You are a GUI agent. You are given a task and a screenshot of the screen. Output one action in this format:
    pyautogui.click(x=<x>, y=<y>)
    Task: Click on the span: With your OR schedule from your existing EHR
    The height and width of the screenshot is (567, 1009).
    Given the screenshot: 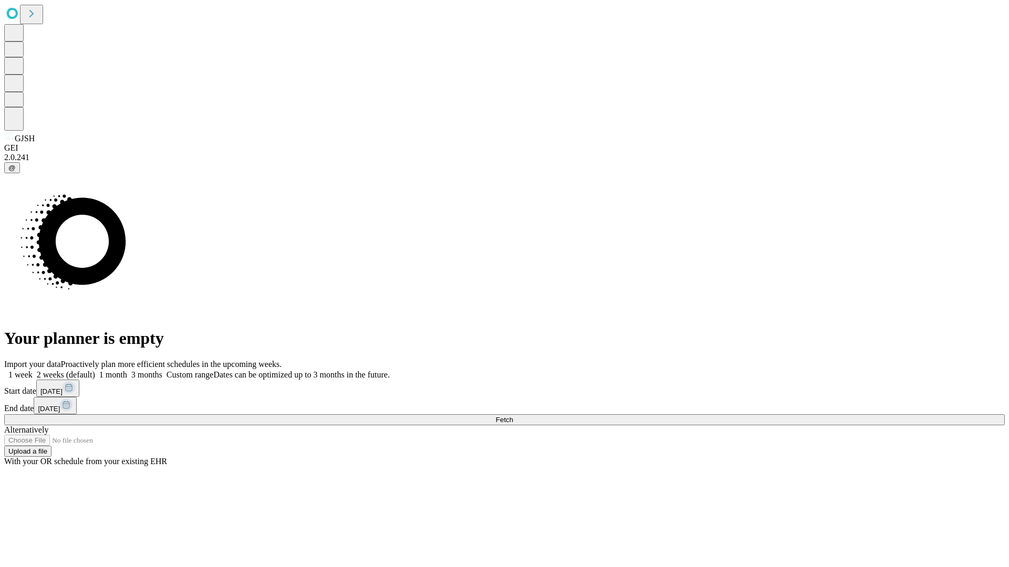 What is the action you would take?
    pyautogui.click(x=86, y=461)
    